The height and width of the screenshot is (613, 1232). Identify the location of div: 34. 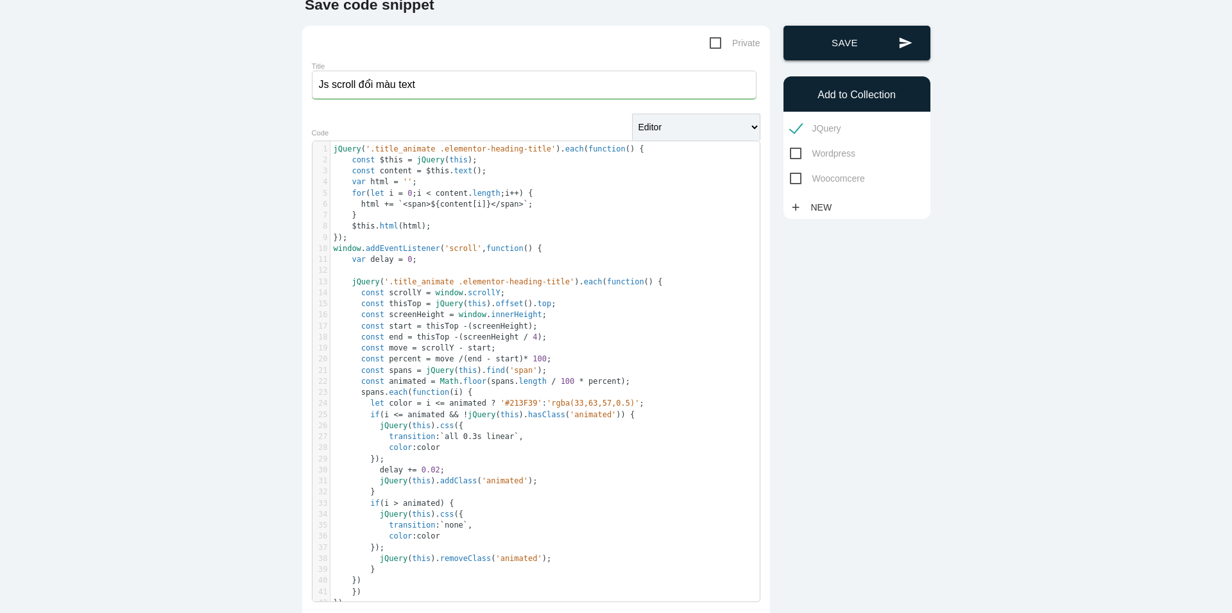
(321, 514).